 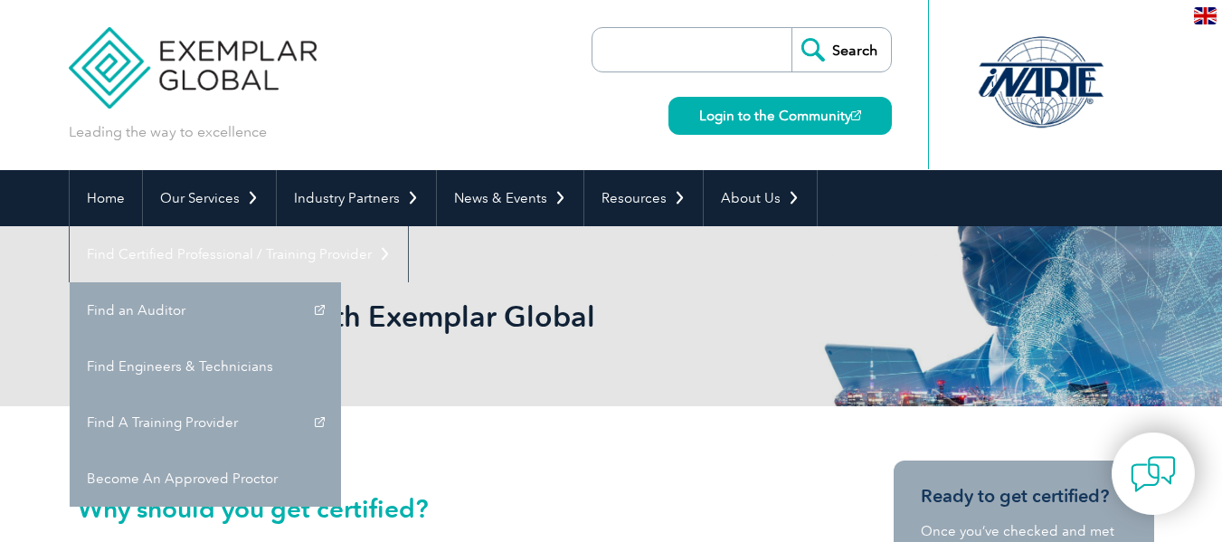 I want to click on a: Our Services, so click(x=209, y=198).